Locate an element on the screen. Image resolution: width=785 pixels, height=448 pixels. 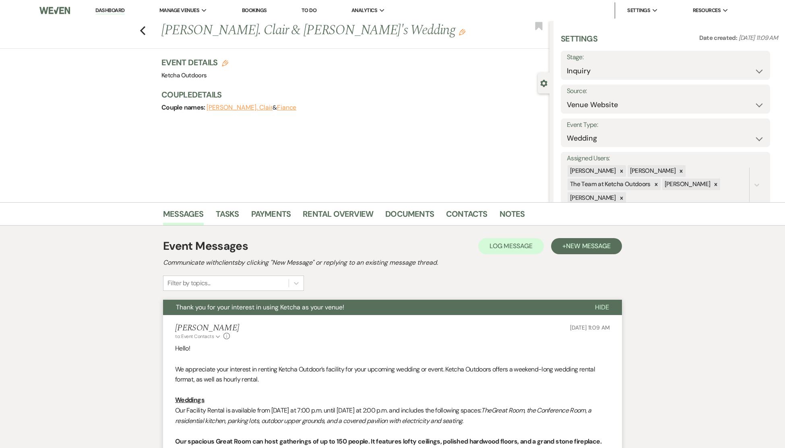
button: Edit is located at coordinates (462, 32).